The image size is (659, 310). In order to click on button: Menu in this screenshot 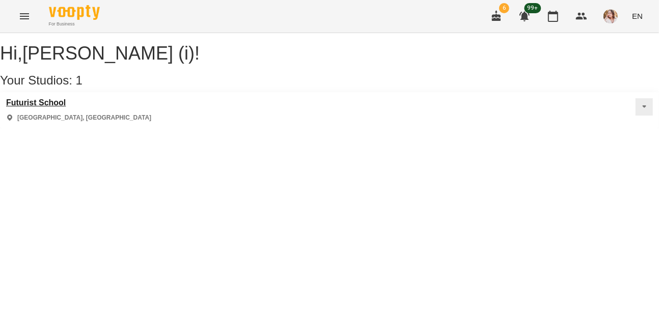, I will do `click(24, 16)`.